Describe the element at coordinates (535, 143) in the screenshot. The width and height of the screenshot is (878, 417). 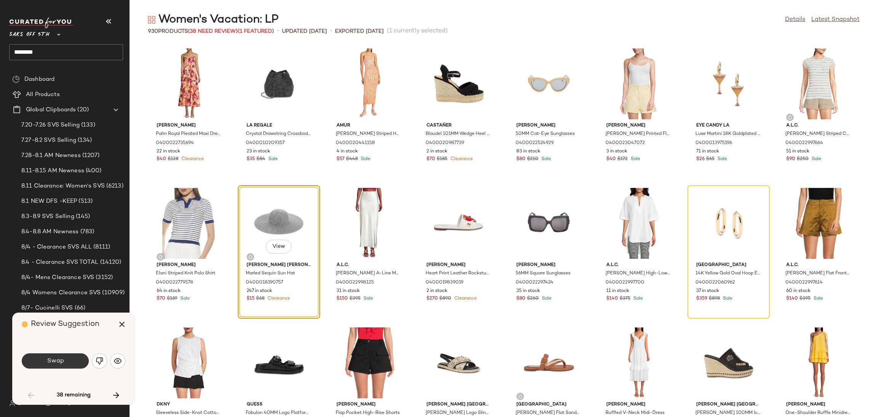
I see `span: 0400022524929` at that location.